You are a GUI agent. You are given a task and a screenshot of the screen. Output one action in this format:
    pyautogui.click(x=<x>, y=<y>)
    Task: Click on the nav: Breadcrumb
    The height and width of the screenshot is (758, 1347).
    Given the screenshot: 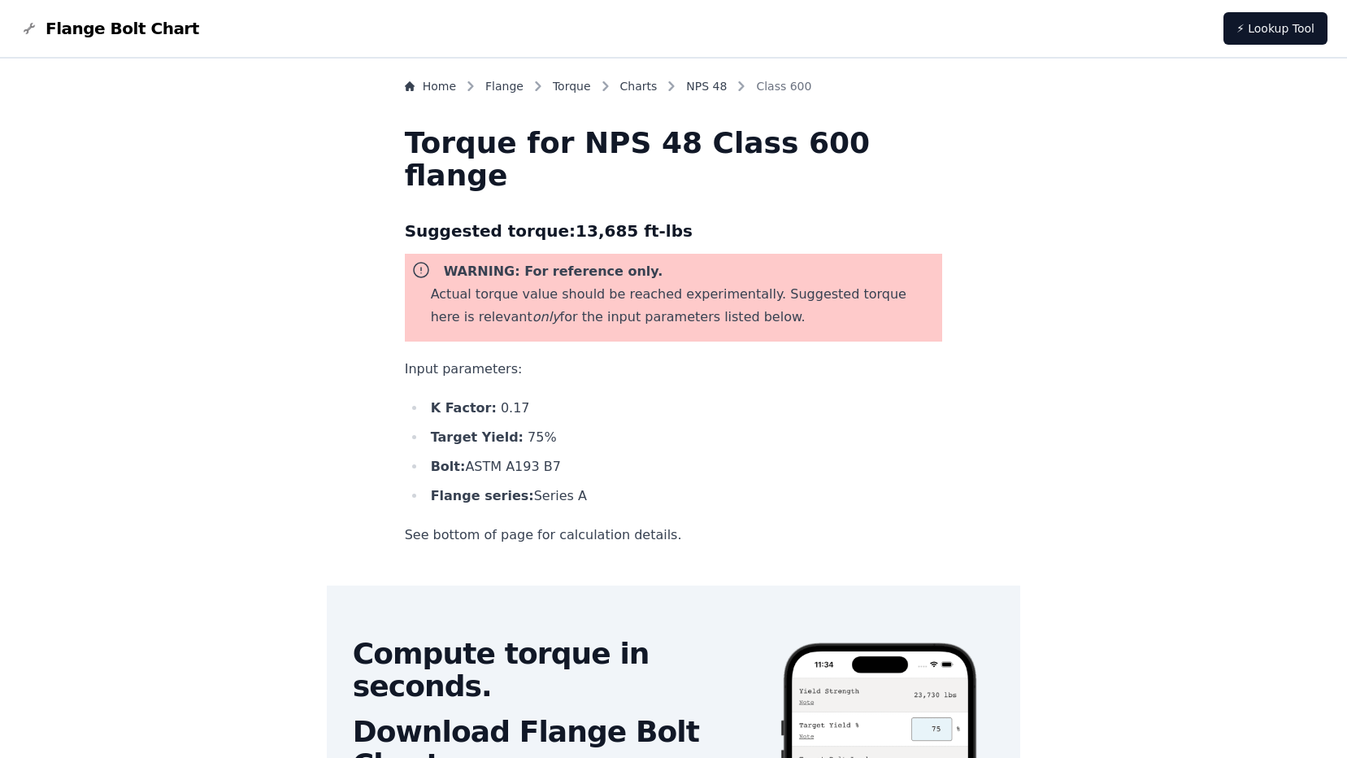 What is the action you would take?
    pyautogui.click(x=674, y=89)
    